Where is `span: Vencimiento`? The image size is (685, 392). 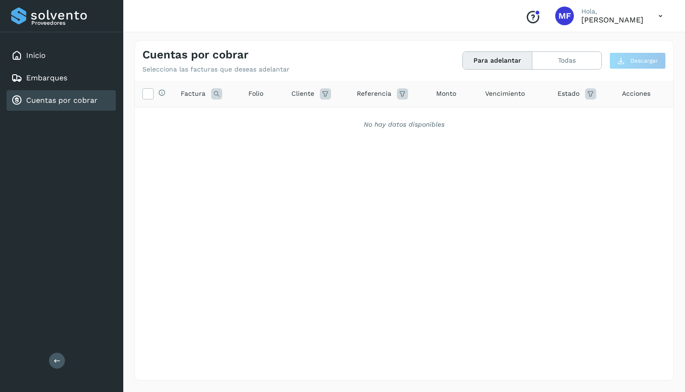 span: Vencimiento is located at coordinates (504, 93).